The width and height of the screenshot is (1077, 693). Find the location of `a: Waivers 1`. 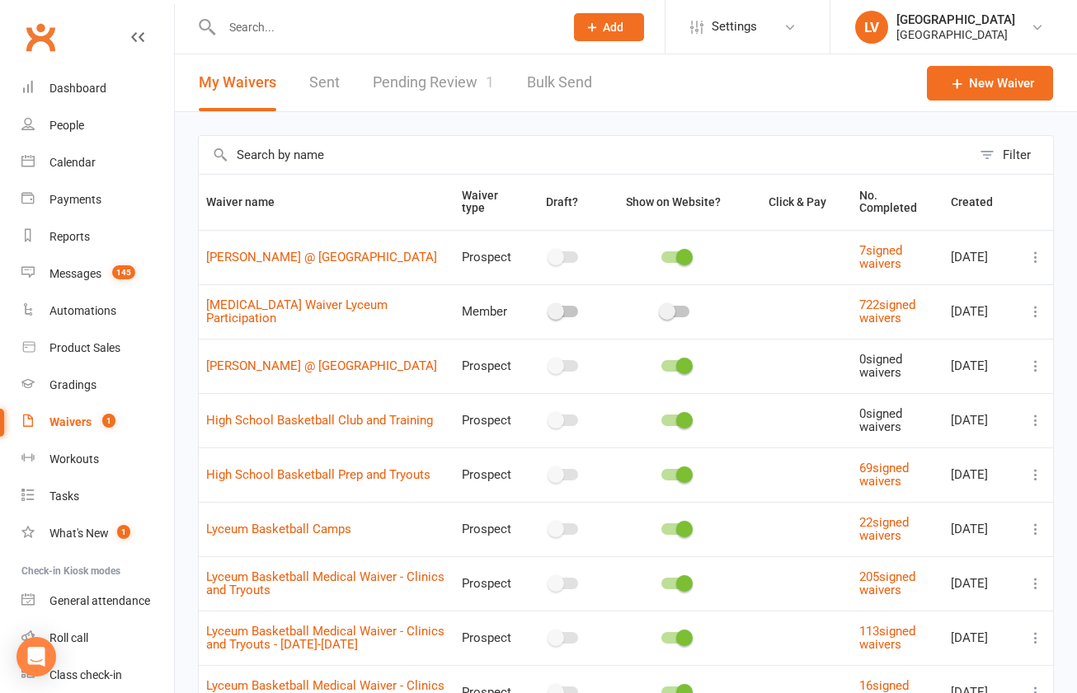

a: Waivers 1 is located at coordinates (97, 422).